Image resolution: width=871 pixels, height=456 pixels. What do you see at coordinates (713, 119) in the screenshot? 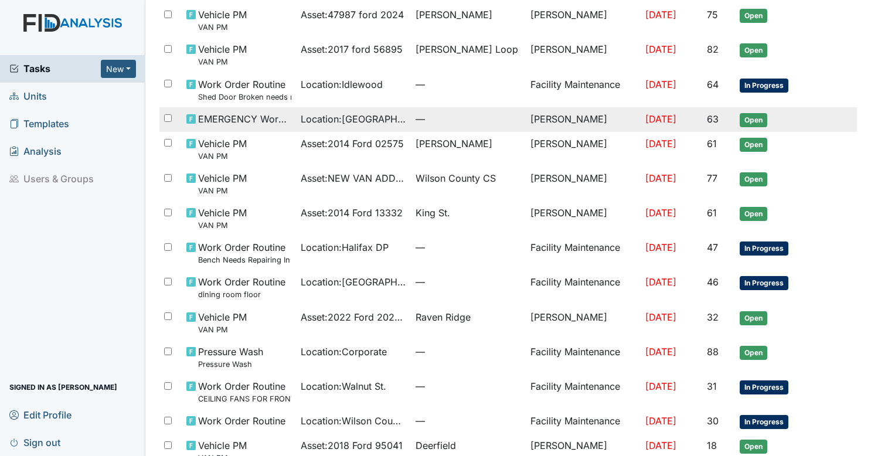
I see `span: 63` at bounding box center [713, 119].